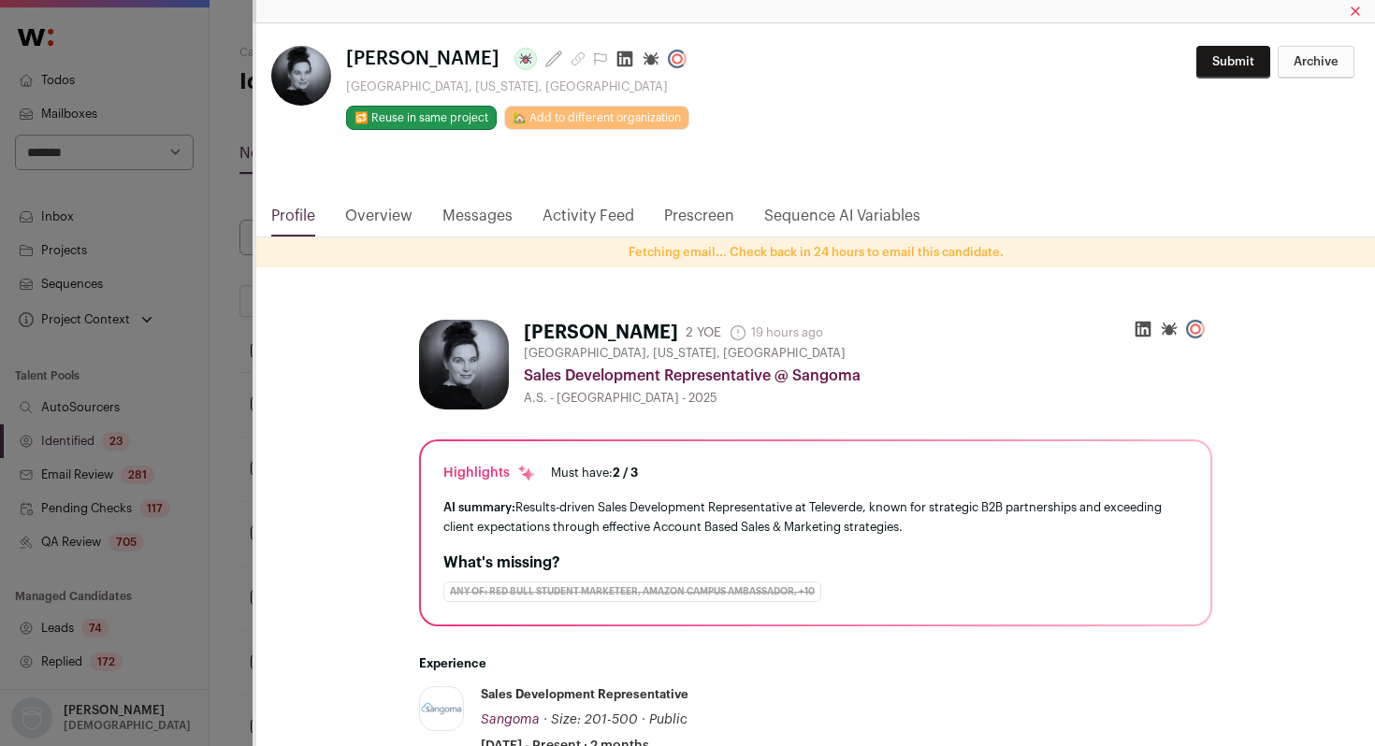  What do you see at coordinates (815, 252) in the screenshot?
I see `p: Fetching email... Check back in 24 hours to email this candidate.` at bounding box center [815, 252].